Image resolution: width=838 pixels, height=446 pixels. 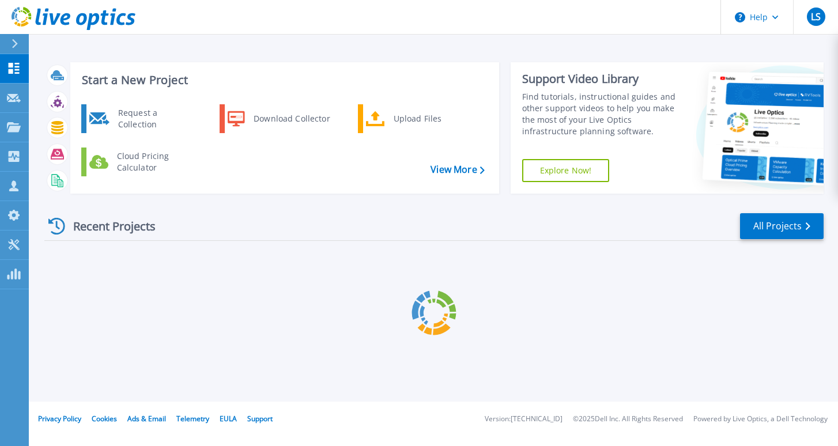 I want to click on a: All Projects, so click(x=782, y=226).